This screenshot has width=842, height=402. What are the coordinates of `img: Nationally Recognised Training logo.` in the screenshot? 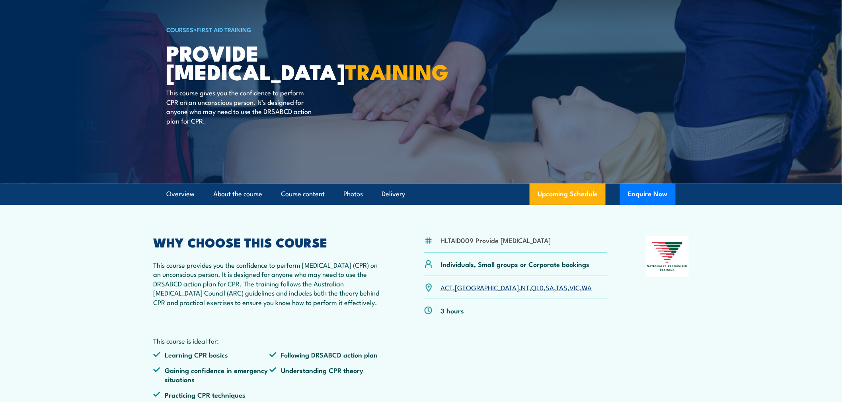 It's located at (667, 257).